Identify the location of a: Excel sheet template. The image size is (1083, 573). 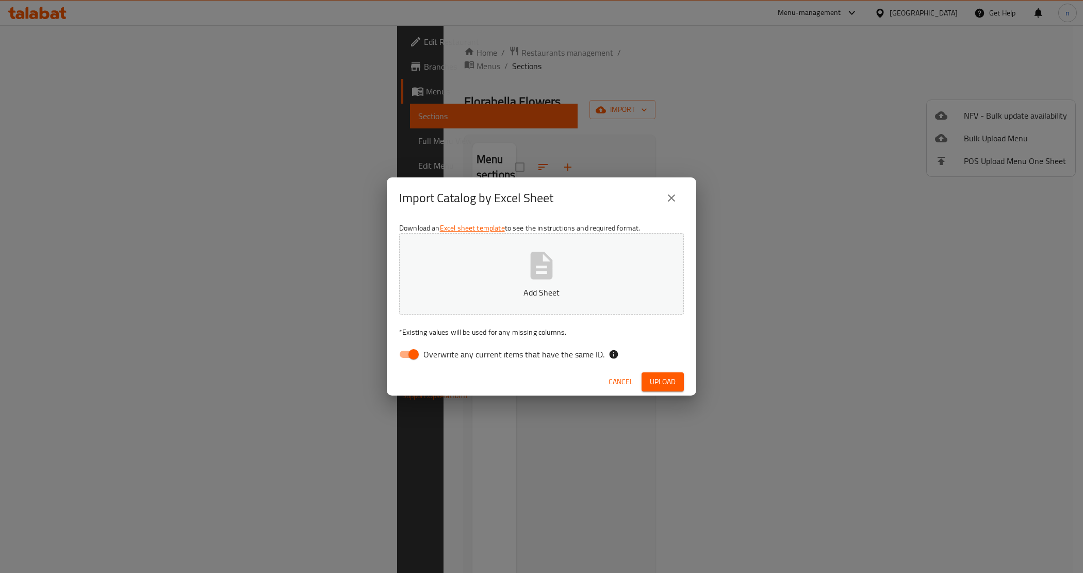
(472, 228).